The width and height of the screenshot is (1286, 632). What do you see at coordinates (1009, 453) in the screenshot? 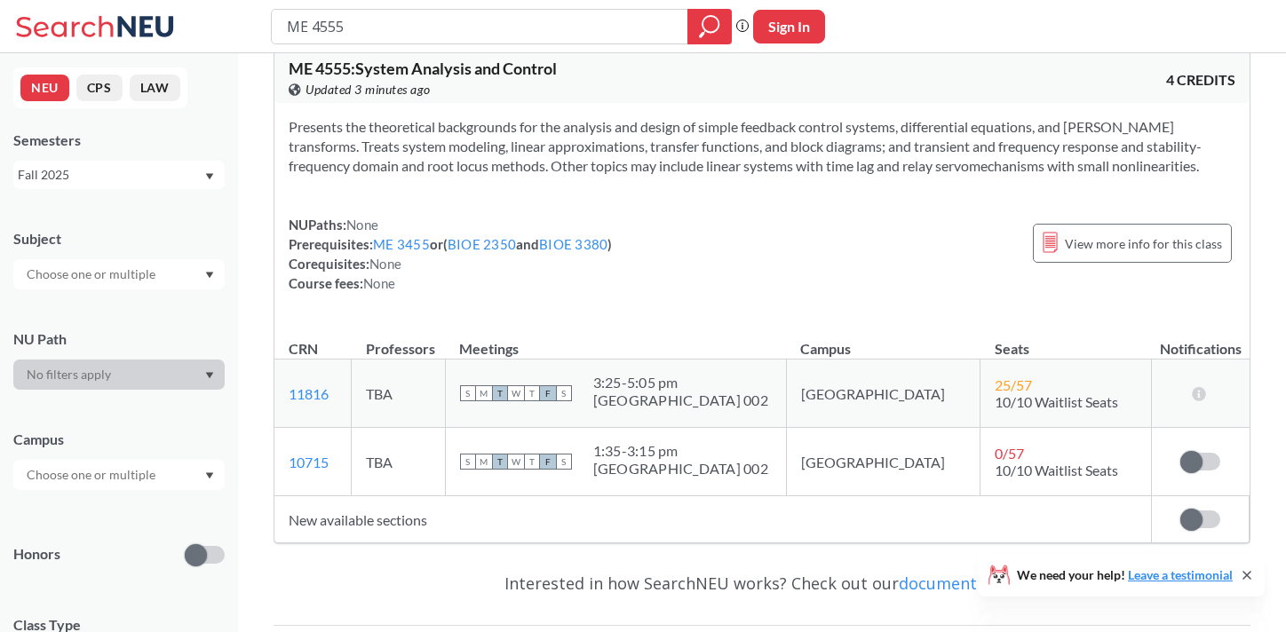
I see `span: 0 / 57` at bounding box center [1009, 453].